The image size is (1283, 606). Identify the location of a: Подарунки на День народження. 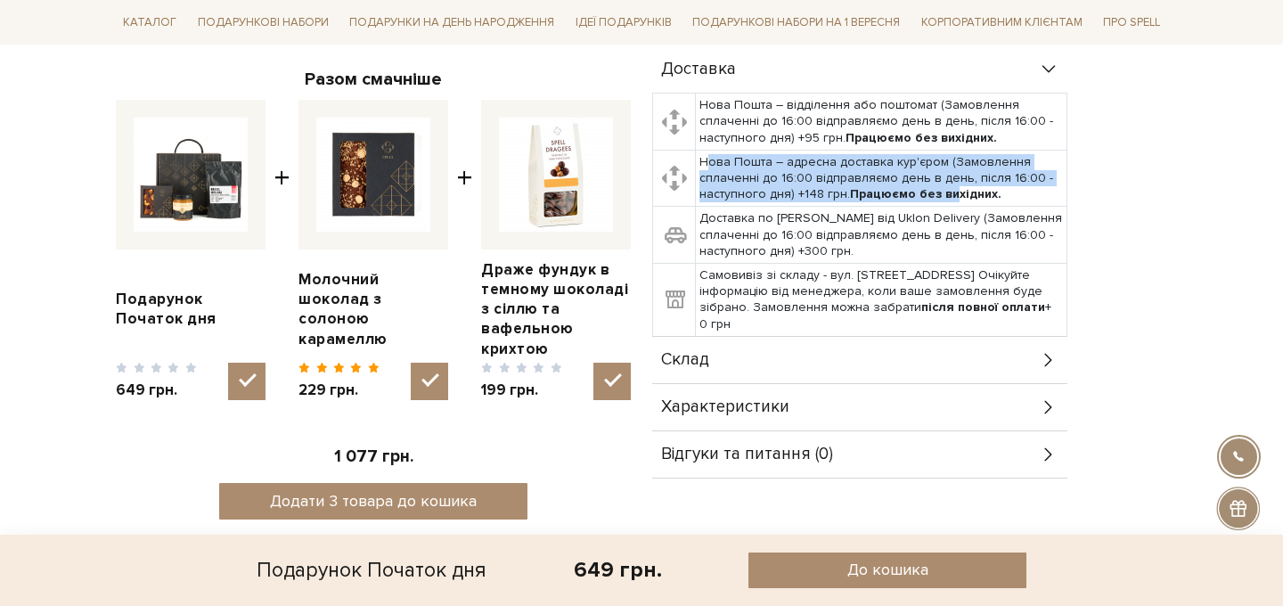
(452, 22).